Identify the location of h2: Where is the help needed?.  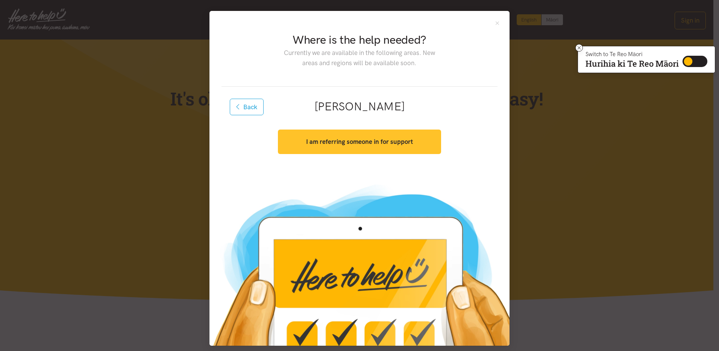
(359, 40).